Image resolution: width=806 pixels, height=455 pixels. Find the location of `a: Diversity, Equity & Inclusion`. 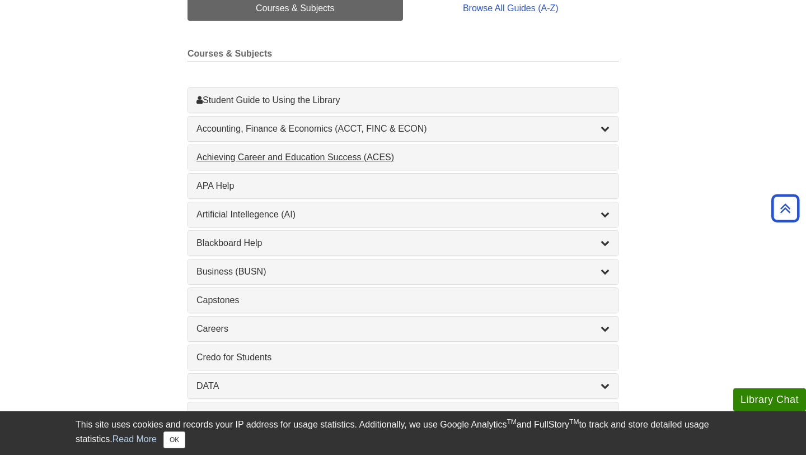

a: Diversity, Equity & Inclusion is located at coordinates (403, 414).